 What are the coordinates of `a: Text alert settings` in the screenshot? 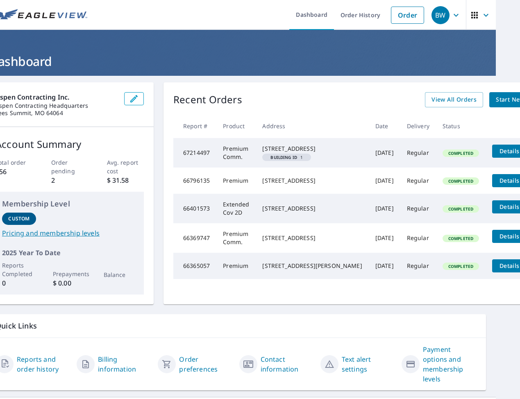 It's located at (369, 365).